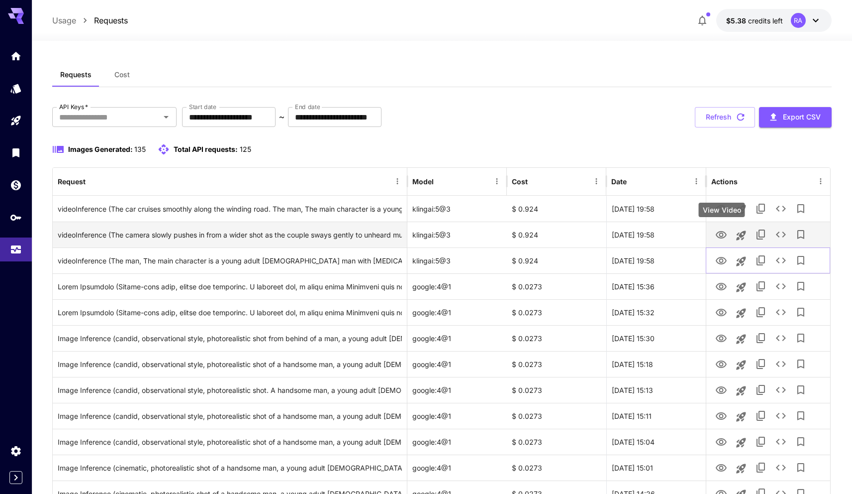  I want to click on div: Library, so click(16, 152).